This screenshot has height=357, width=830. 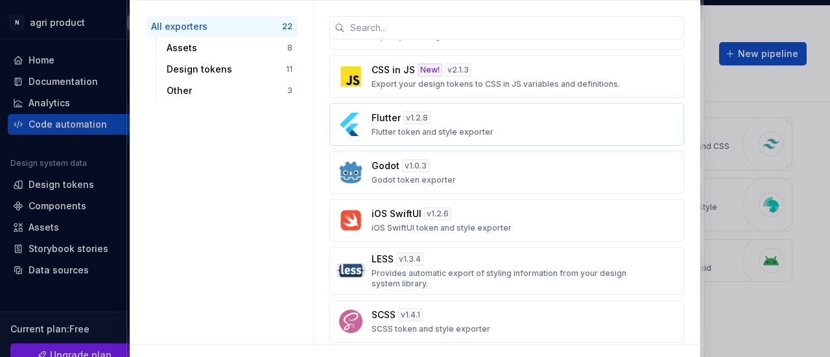 What do you see at coordinates (416, 166) in the screenshot?
I see `div: v 1.0.3` at bounding box center [416, 166].